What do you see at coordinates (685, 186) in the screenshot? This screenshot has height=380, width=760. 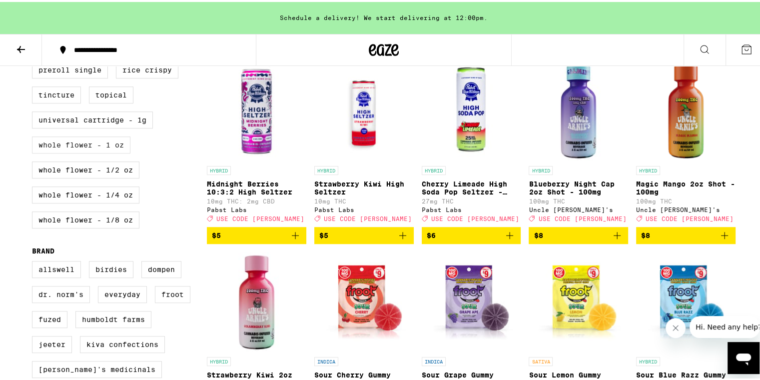 I see `p: Magic Mango 2oz Shot - 100mg` at bounding box center [685, 186].